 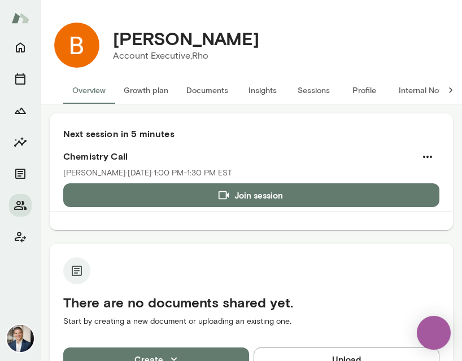 I want to click on h5: There are no documents shared yet., so click(x=251, y=302).